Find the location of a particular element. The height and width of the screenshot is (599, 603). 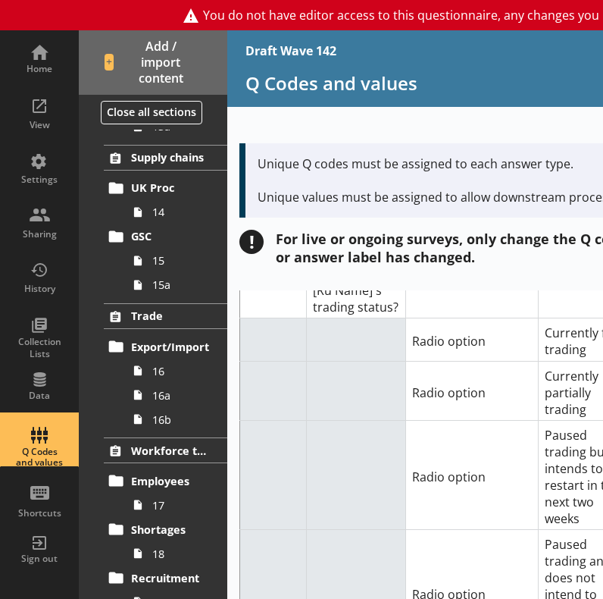

span: Export/Import is located at coordinates (171, 346).